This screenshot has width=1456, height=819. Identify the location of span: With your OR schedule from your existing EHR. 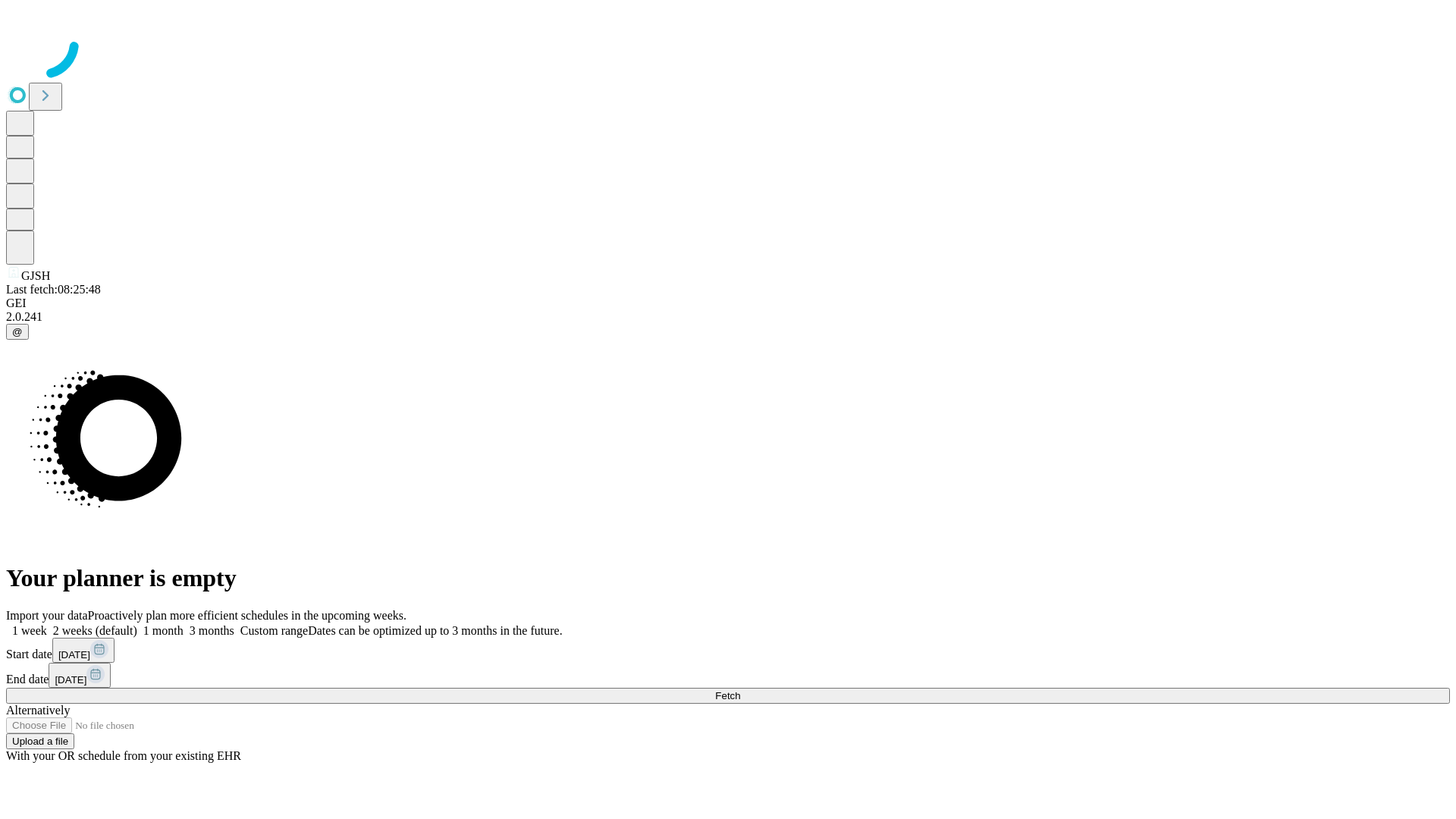
(124, 756).